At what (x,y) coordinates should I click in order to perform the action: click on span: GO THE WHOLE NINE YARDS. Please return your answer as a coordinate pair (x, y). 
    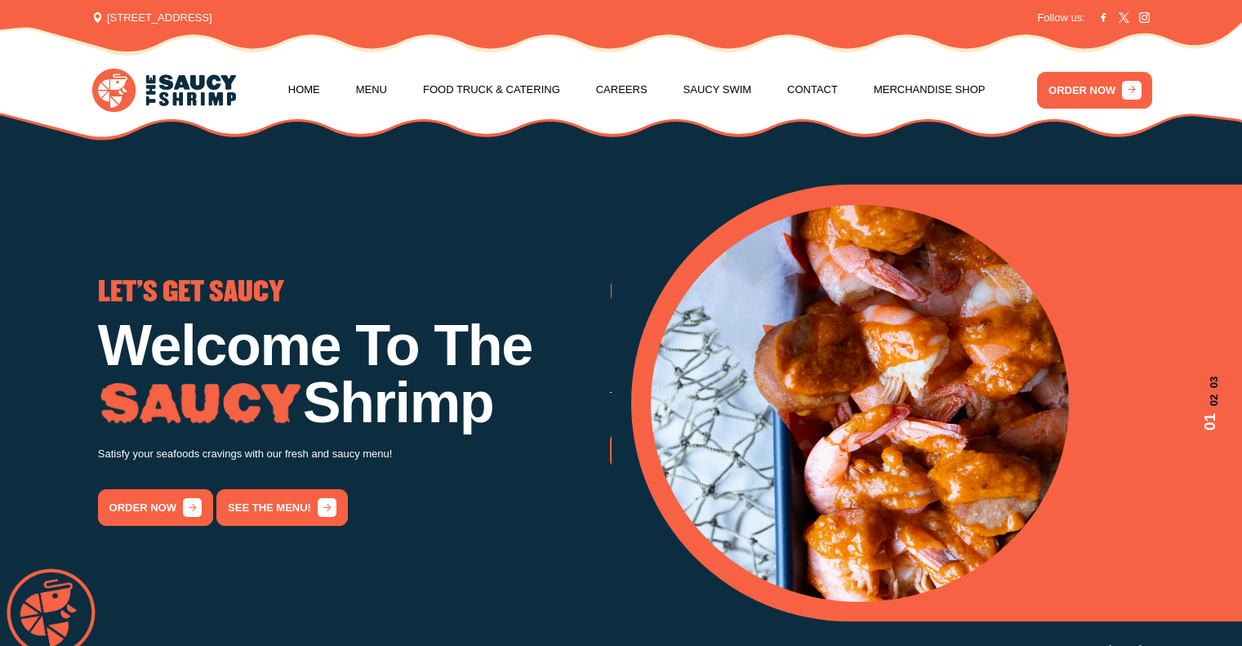
    Looking at the image, I should click on (758, 293).